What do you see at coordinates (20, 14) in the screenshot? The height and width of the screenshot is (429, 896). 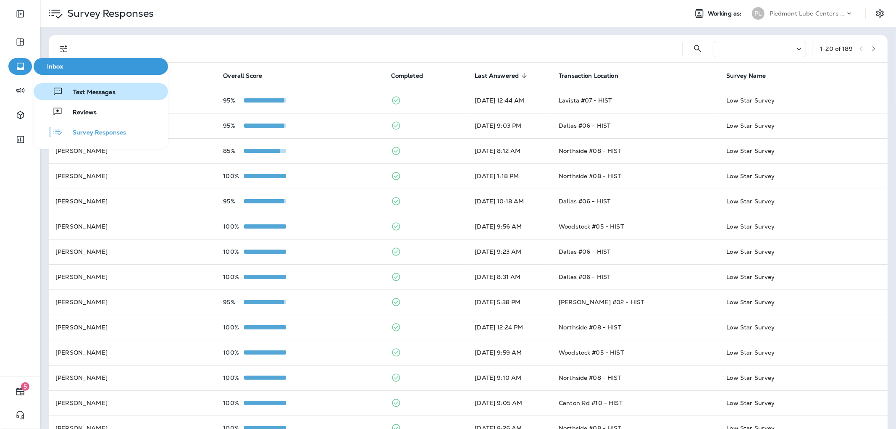 I see `button: Expand Sidebar` at bounding box center [20, 14].